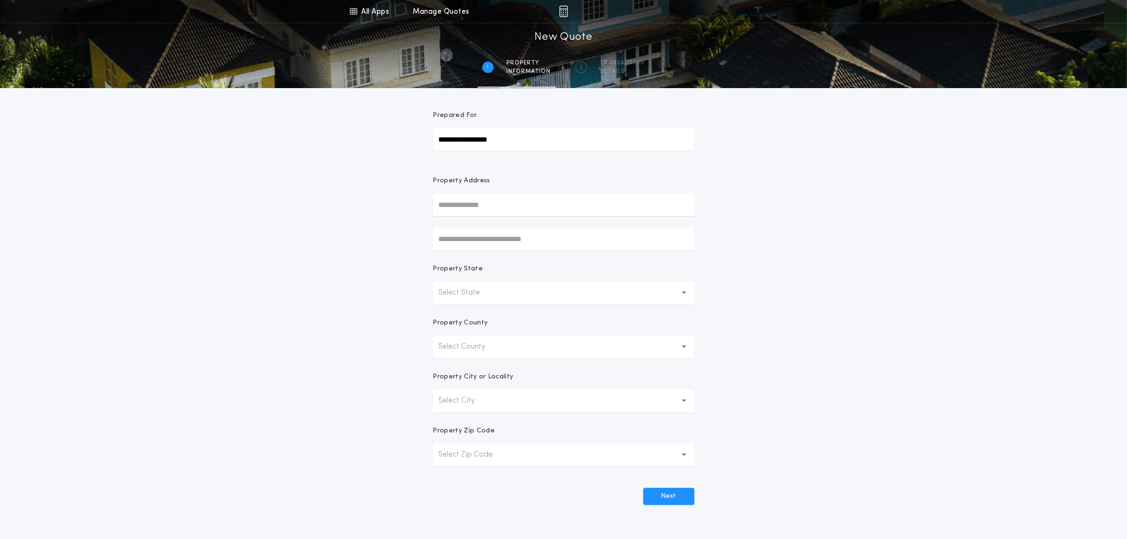 The height and width of the screenshot is (539, 1127). I want to click on img: vs-icon, so click(758, 11).